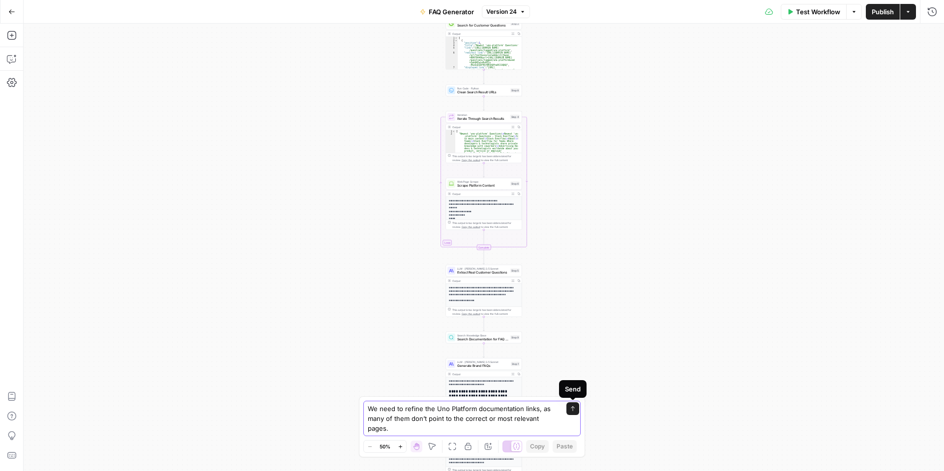 This screenshot has width=944, height=471. I want to click on button: Publish, so click(882, 12).